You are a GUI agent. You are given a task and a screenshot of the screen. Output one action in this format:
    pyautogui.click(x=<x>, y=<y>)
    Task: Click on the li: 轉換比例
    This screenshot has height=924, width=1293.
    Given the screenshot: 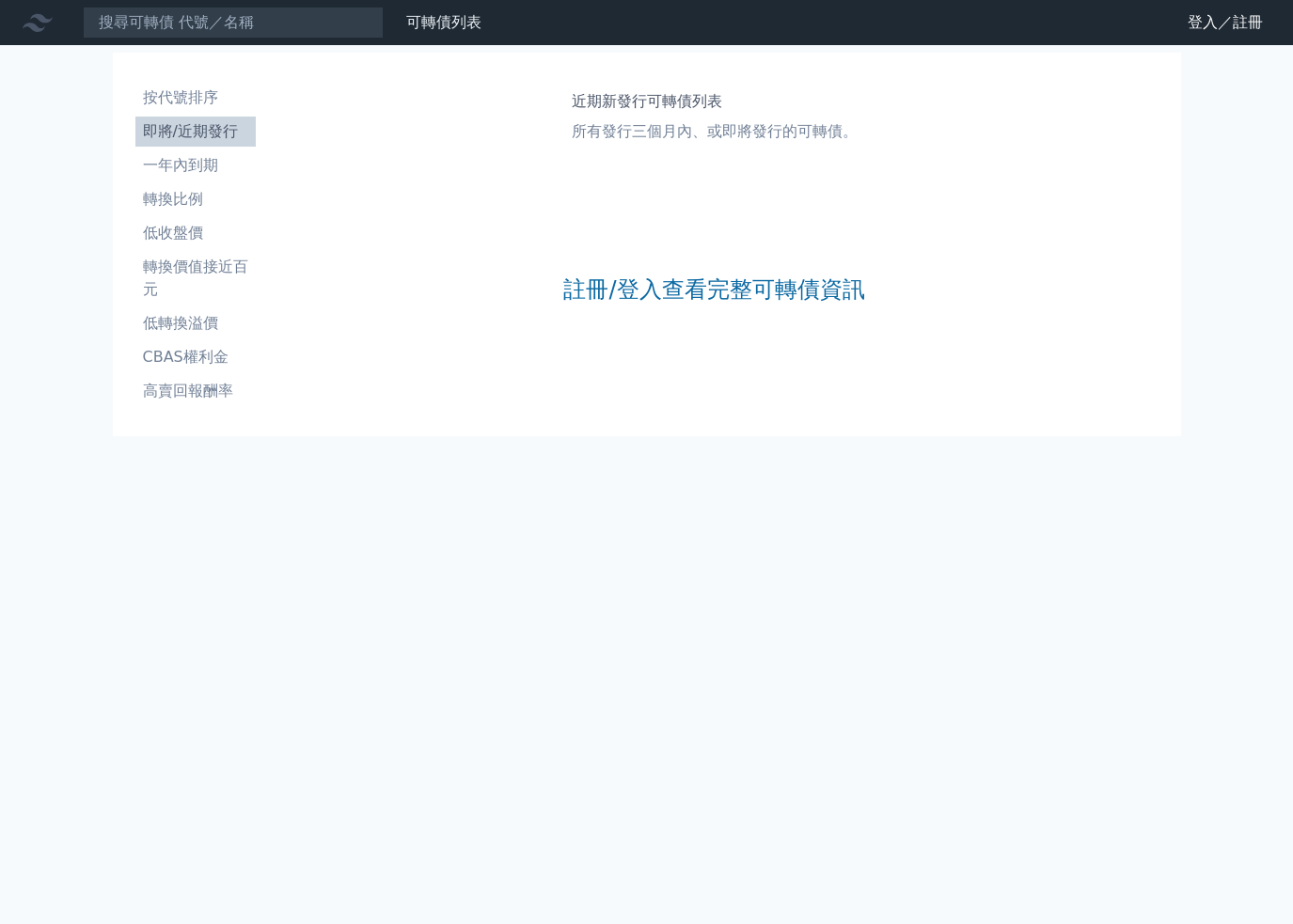 What is the action you would take?
    pyautogui.click(x=195, y=199)
    